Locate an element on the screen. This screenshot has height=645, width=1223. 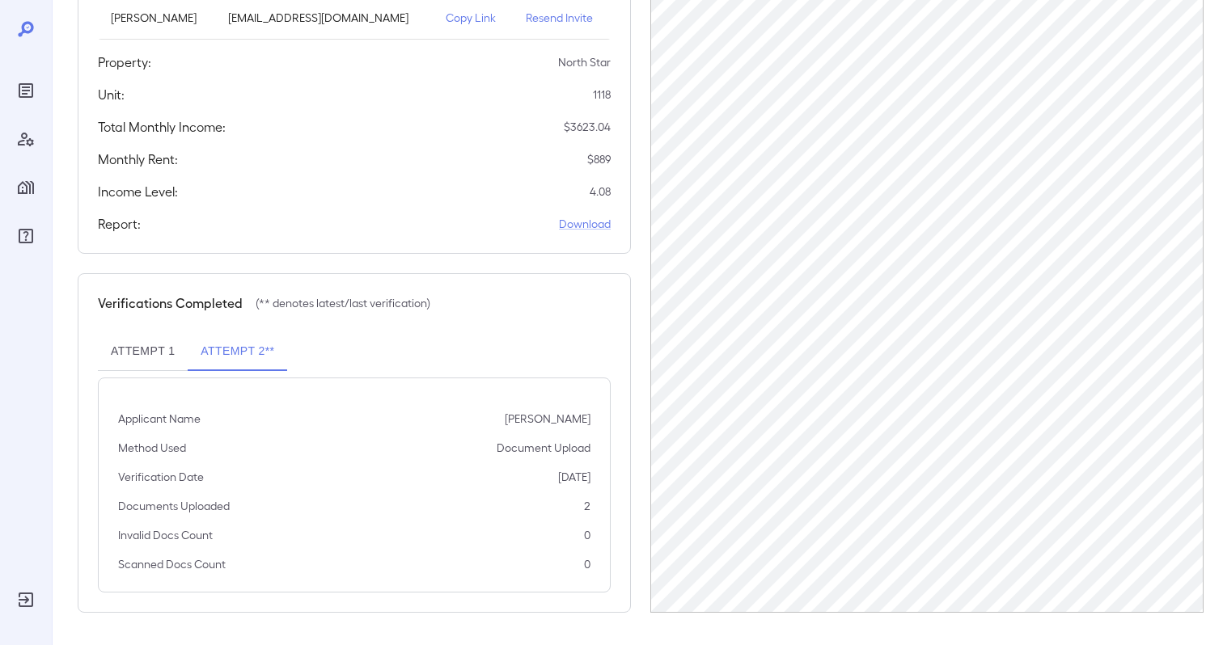
button: Attempt 1 is located at coordinates (142, 352).